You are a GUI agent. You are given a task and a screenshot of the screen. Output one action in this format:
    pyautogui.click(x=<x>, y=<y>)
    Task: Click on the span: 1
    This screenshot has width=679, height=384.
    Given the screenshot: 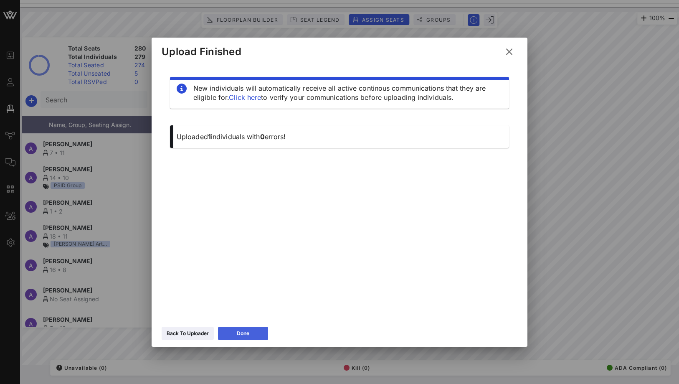 What is the action you would take?
    pyautogui.click(x=209, y=137)
    